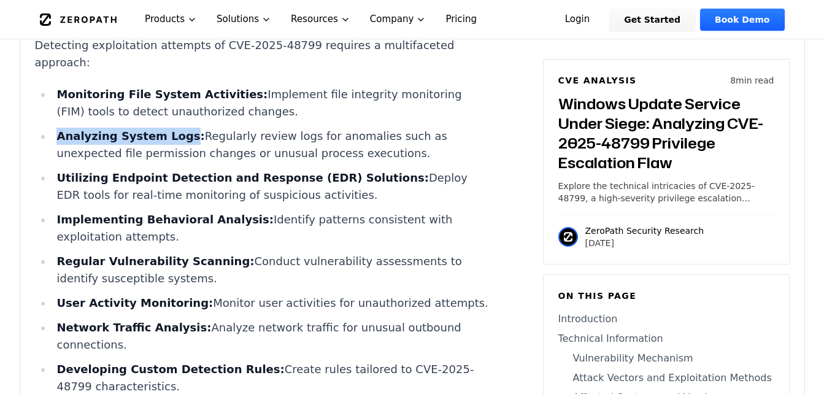 Image resolution: width=824 pixels, height=394 pixels. Describe the element at coordinates (666, 378) in the screenshot. I see `a: Attack Vectors and Exploitation Methods` at that location.